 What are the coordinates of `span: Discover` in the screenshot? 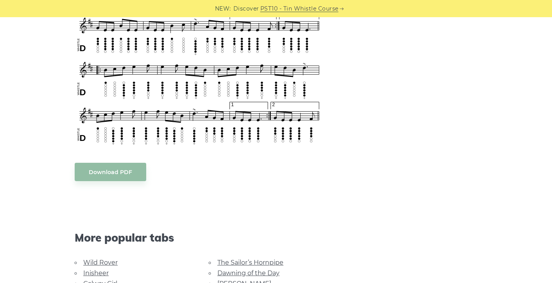 It's located at (246, 9).